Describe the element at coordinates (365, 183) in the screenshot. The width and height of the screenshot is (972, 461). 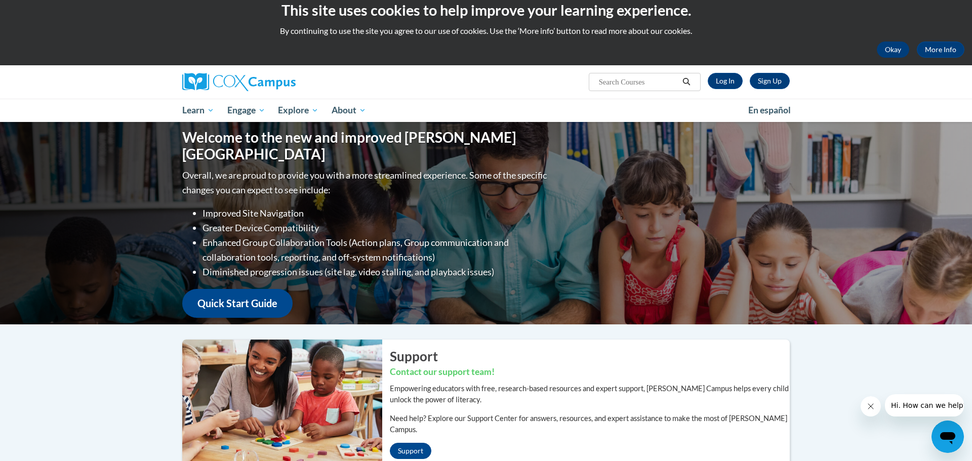
I see `p: Overall, we are proud to provide you with a more streamlined experience. Some of the specific cha...` at that location.